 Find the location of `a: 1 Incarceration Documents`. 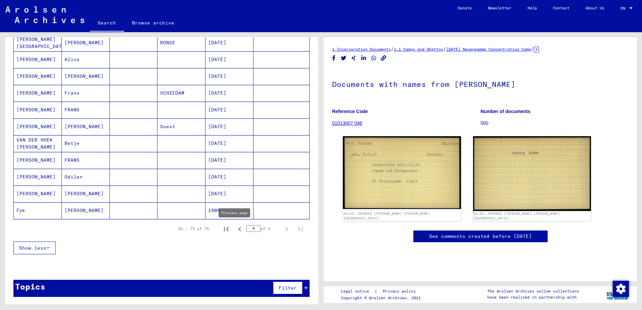

a: 1 Incarceration Documents is located at coordinates (361, 49).